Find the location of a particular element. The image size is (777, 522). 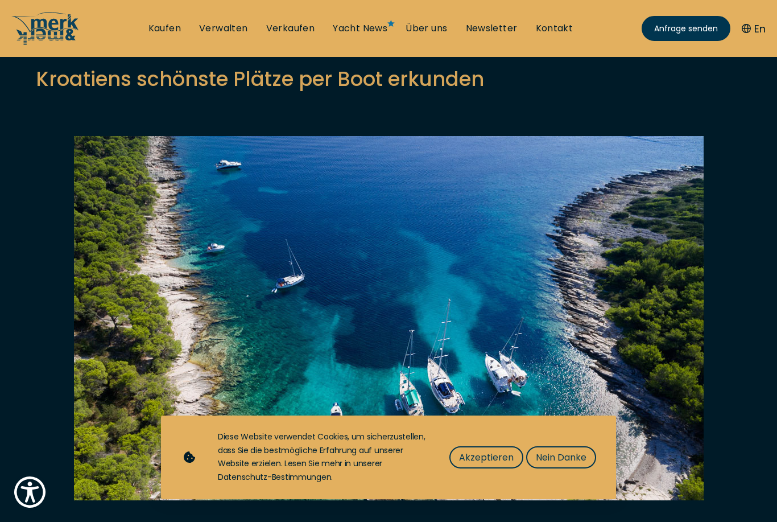

span: Nein Danke is located at coordinates (561, 457).